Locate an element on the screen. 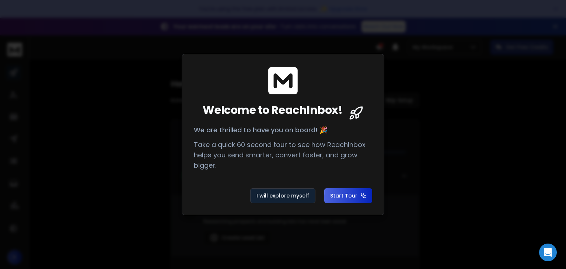  p: We are thrilled to have you on board! 🎉 is located at coordinates (283, 130).